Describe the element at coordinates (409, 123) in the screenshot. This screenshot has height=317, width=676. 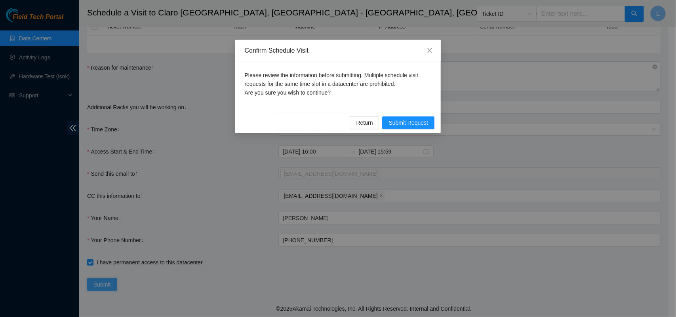
I see `button: Submit Request` at that location.